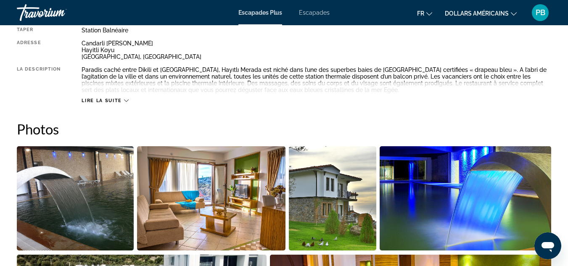 The image size is (568, 266). I want to click on button: Changer de devise, so click(480, 13).